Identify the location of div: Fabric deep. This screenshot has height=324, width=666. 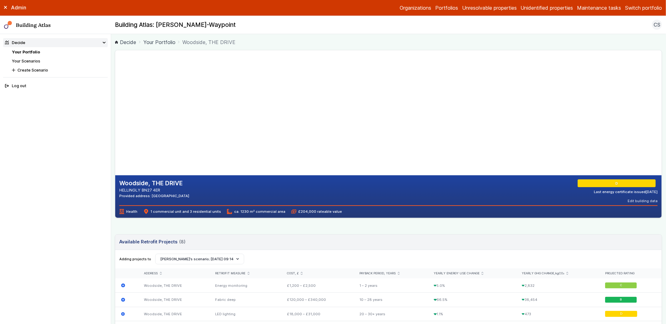
(245, 299).